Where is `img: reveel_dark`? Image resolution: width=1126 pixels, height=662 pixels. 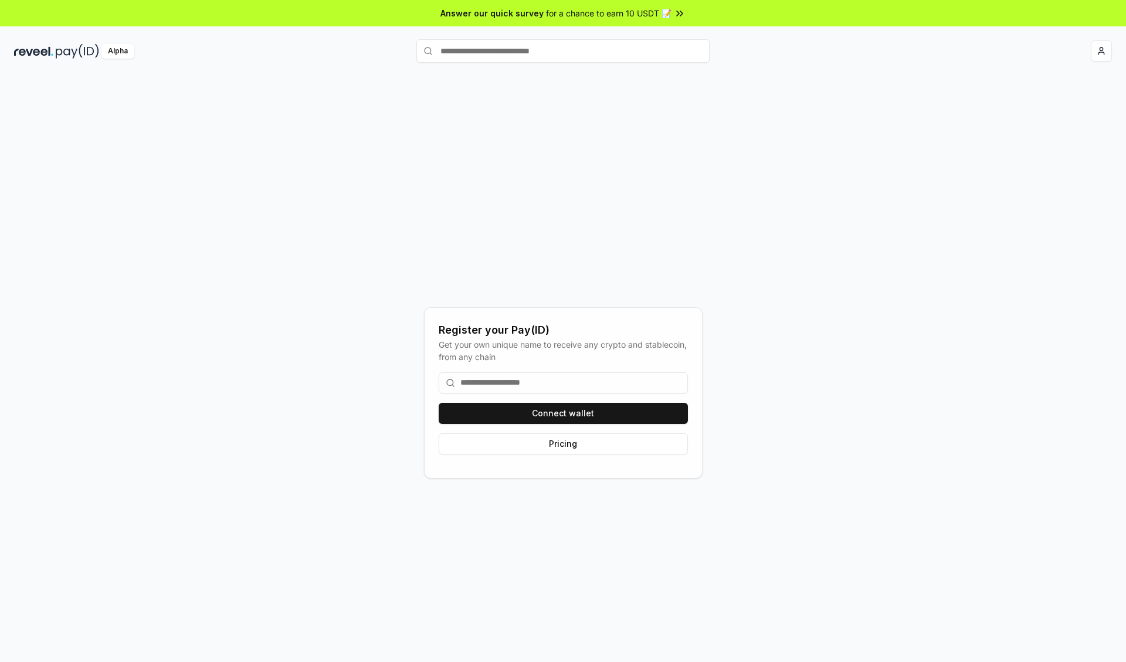
img: reveel_dark is located at coordinates (33, 51).